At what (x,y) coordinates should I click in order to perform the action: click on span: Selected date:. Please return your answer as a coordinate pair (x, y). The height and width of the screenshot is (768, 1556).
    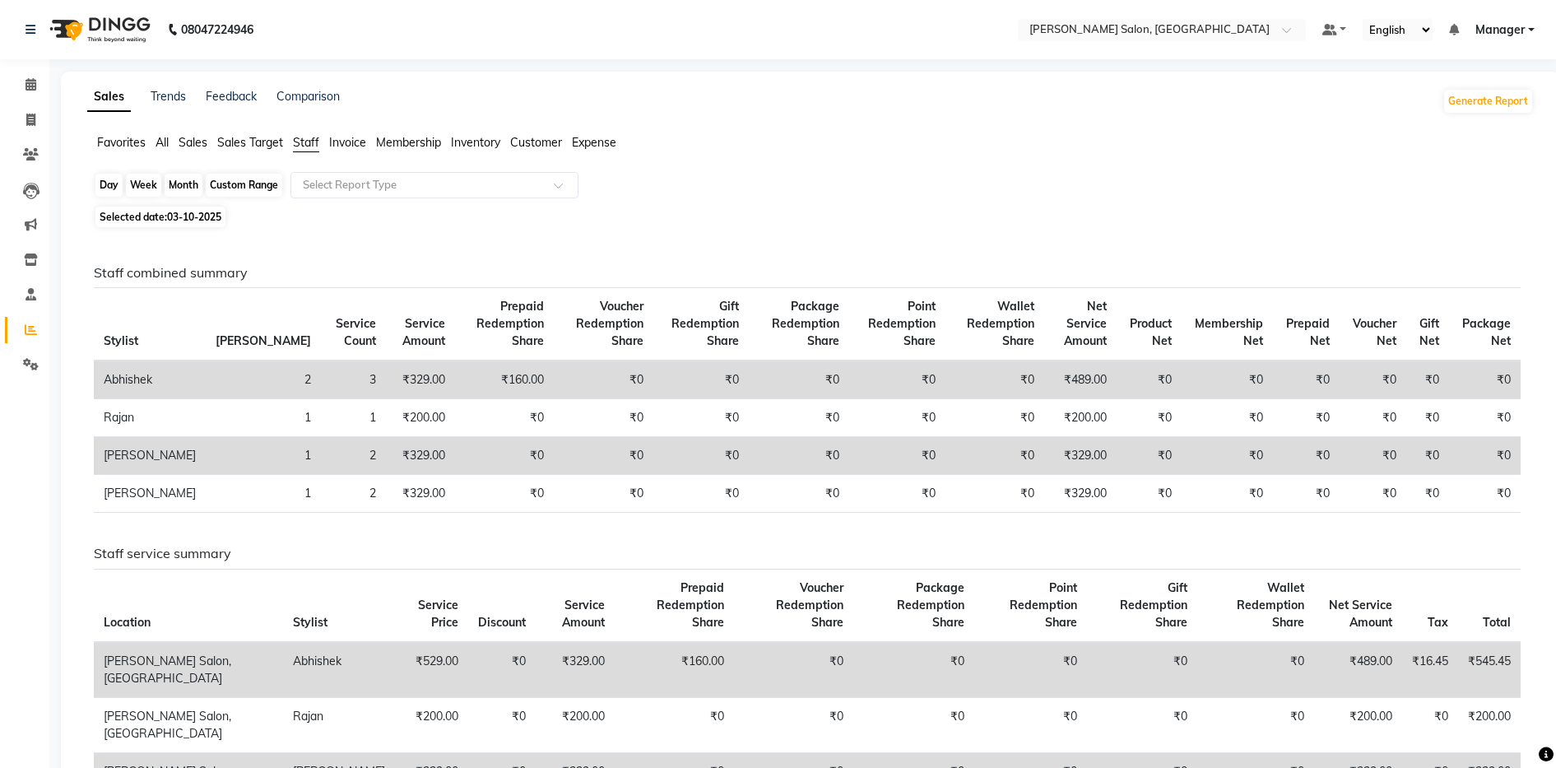
    Looking at the image, I should click on (160, 216).